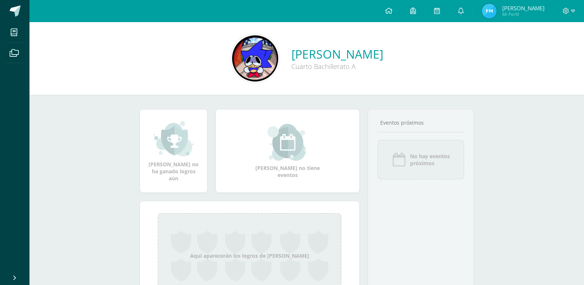  What do you see at coordinates (523, 14) in the screenshot?
I see `span: Mi Perfil` at bounding box center [523, 14].